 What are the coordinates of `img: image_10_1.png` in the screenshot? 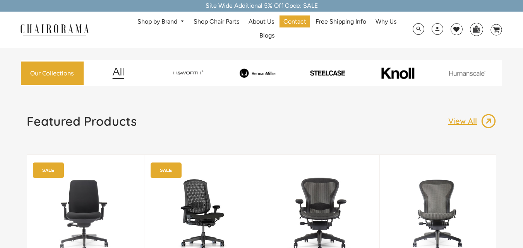 It's located at (397, 73).